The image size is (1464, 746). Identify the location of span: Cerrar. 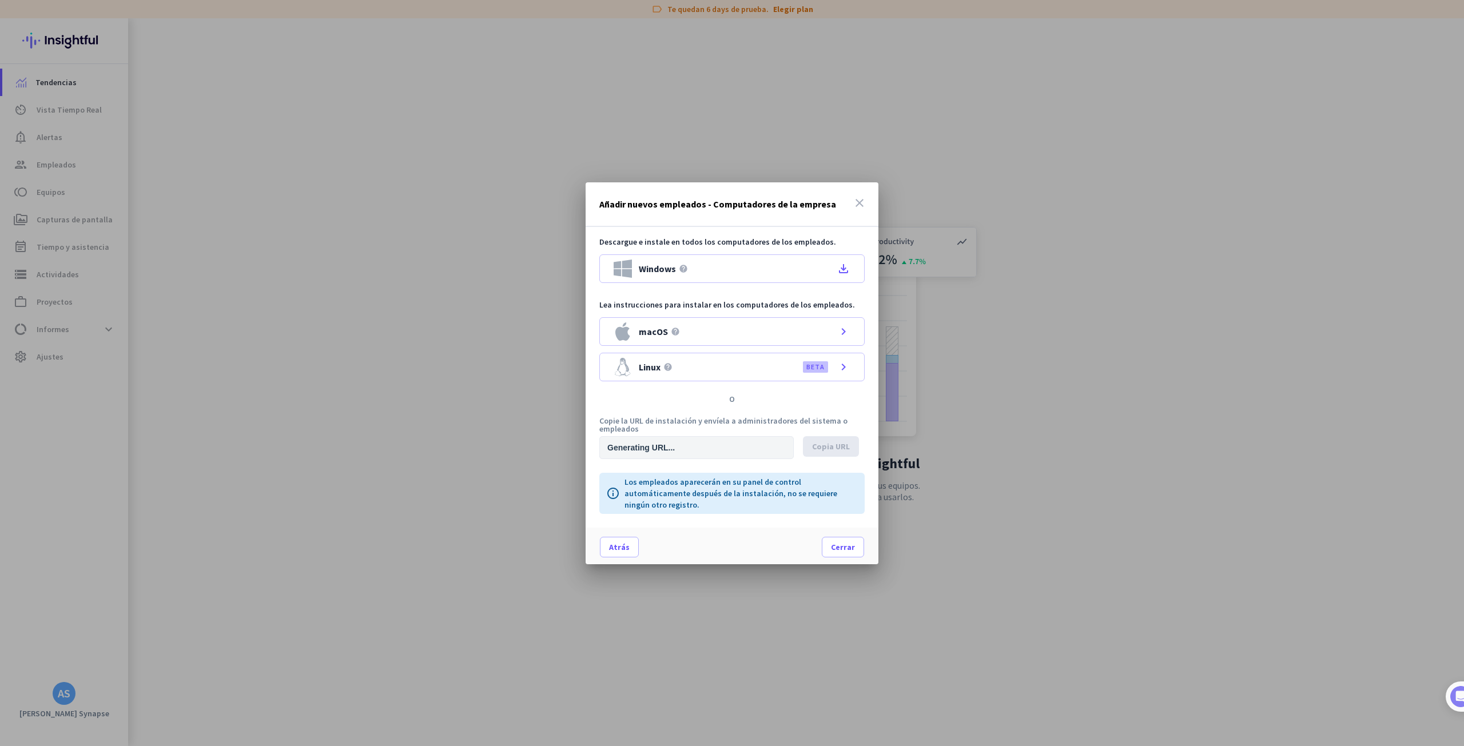
(843, 547).